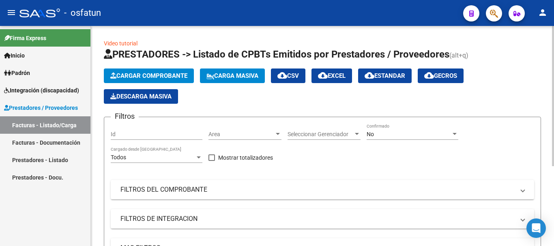 This screenshot has height=246, width=554. Describe the element at coordinates (288, 76) in the screenshot. I see `span: CSV` at that location.